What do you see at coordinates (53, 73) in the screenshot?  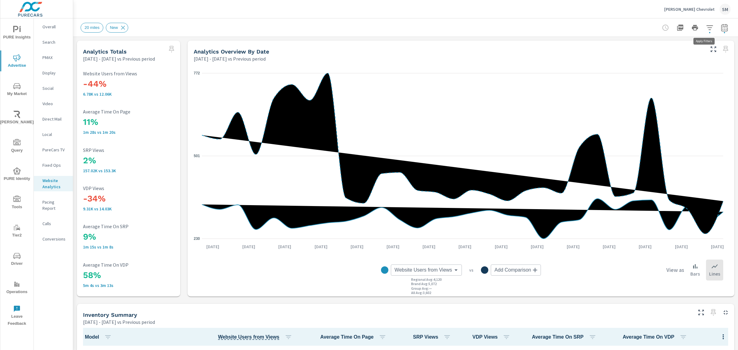 I see `div: Display` at bounding box center [53, 73].